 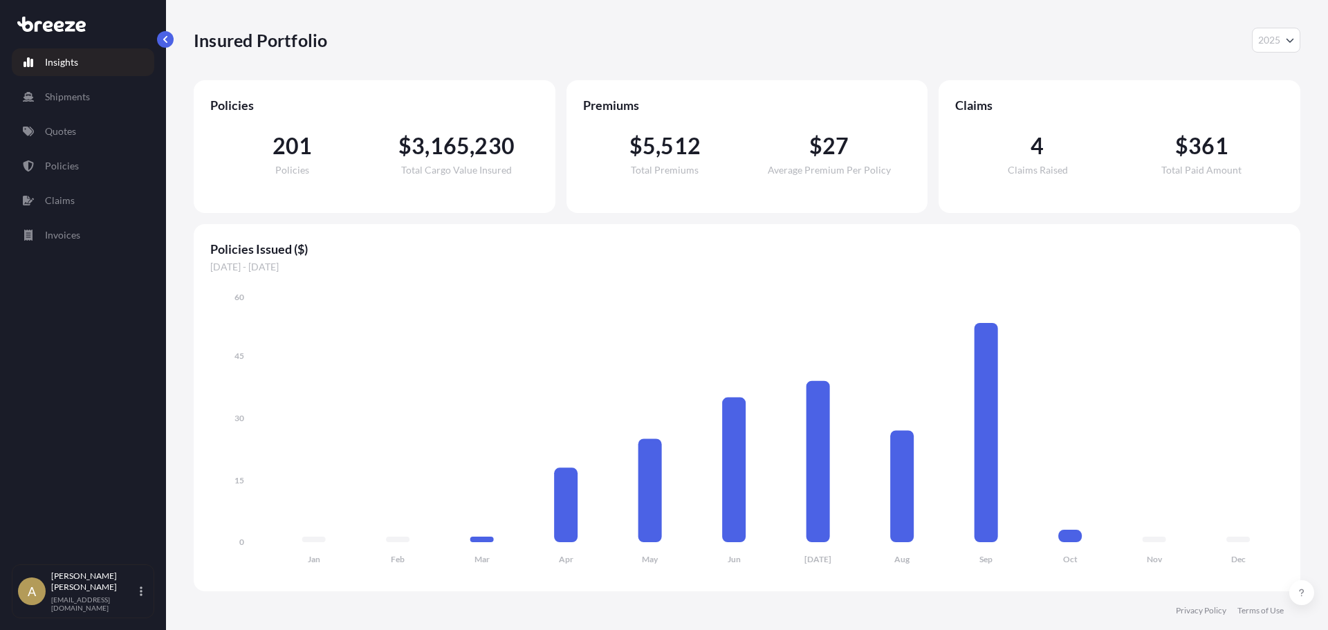 What do you see at coordinates (1070, 559) in the screenshot?
I see `tspan: Oct` at bounding box center [1070, 559].